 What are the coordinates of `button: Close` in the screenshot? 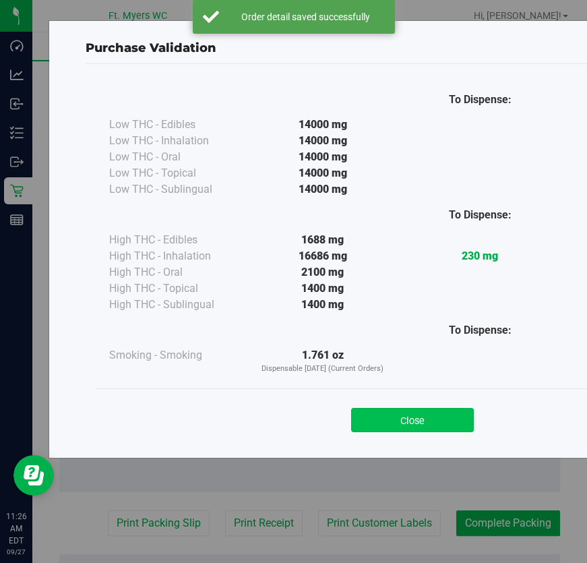 It's located at (412, 420).